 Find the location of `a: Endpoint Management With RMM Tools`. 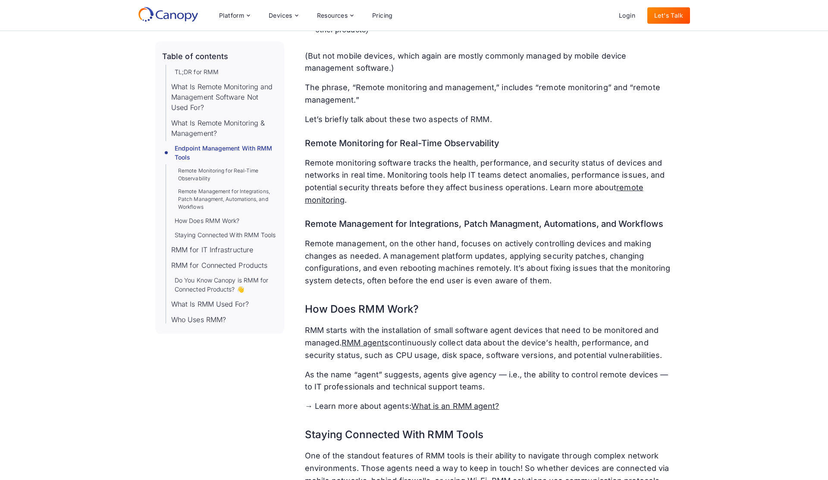

a: Endpoint Management With RMM Tools is located at coordinates (226, 153).